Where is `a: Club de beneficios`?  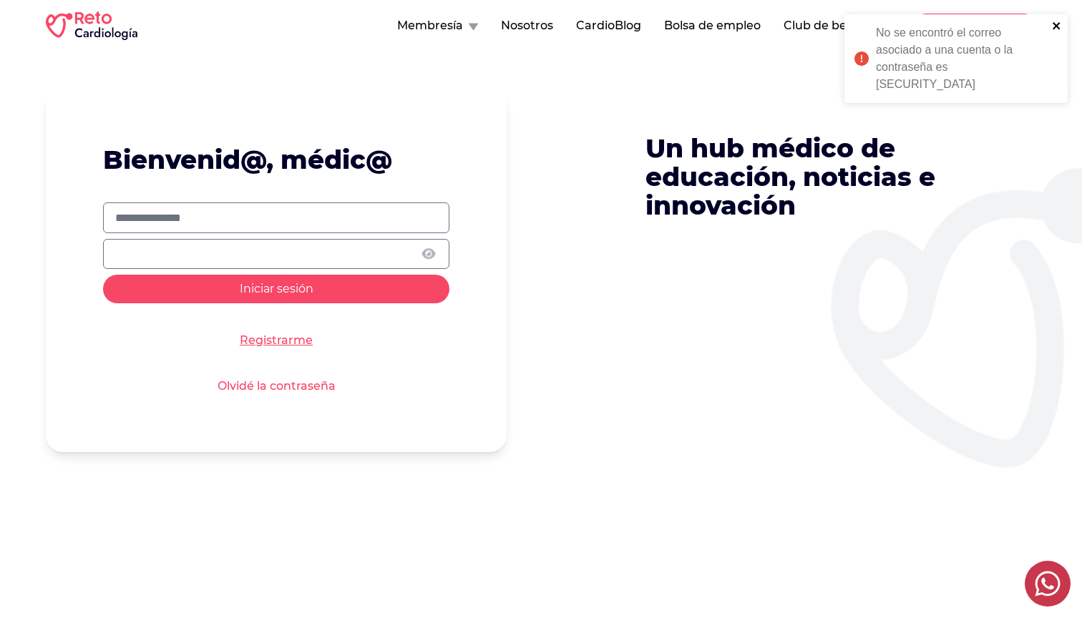 a: Club de beneficios is located at coordinates (838, 26).